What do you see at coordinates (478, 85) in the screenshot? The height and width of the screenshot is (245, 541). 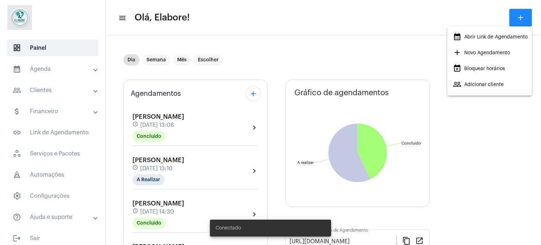 I see `span: Adicionar cliente` at bounding box center [478, 85].